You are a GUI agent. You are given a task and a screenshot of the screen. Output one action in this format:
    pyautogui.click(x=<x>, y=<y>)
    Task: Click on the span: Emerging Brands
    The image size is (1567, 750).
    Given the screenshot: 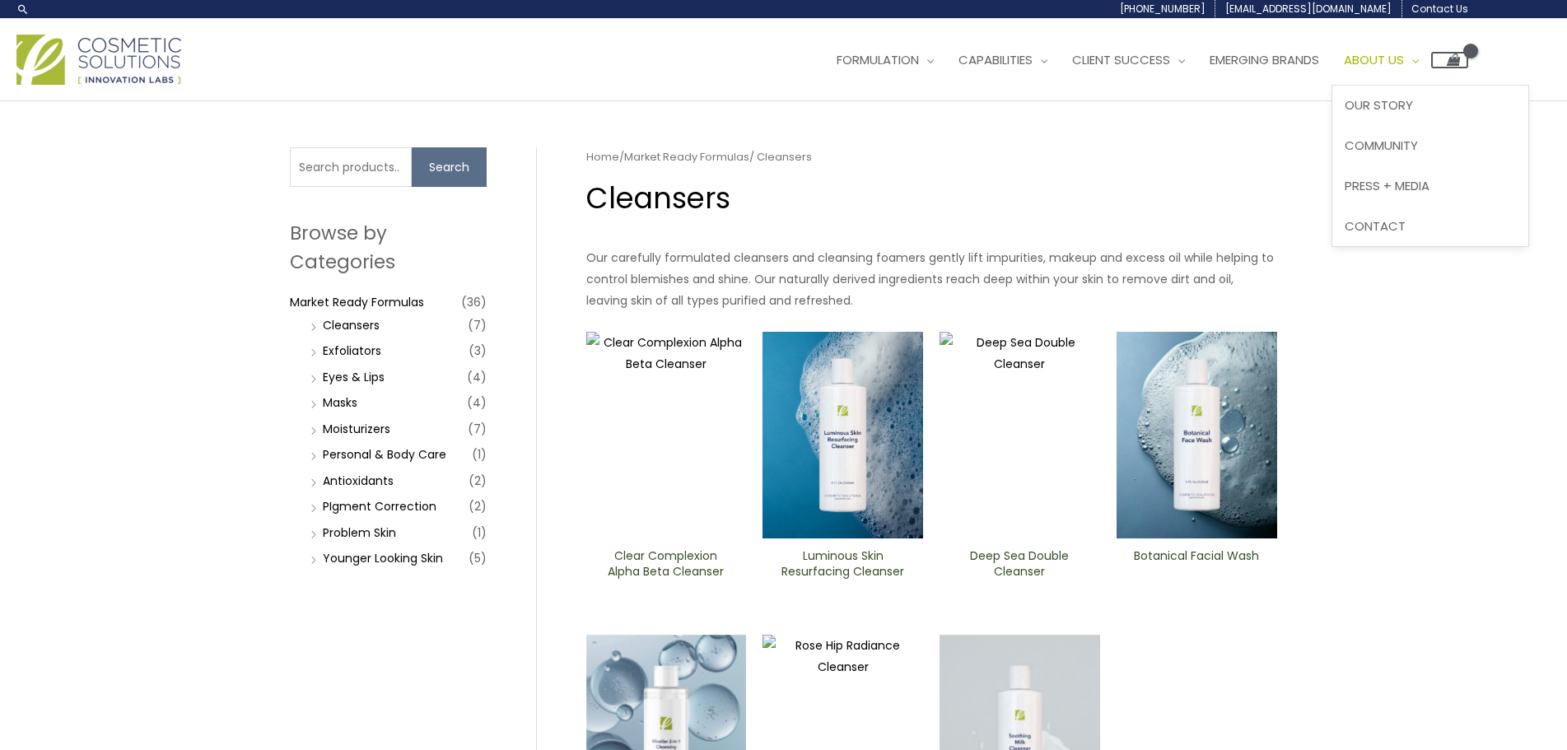 What is the action you would take?
    pyautogui.click(x=1264, y=59)
    